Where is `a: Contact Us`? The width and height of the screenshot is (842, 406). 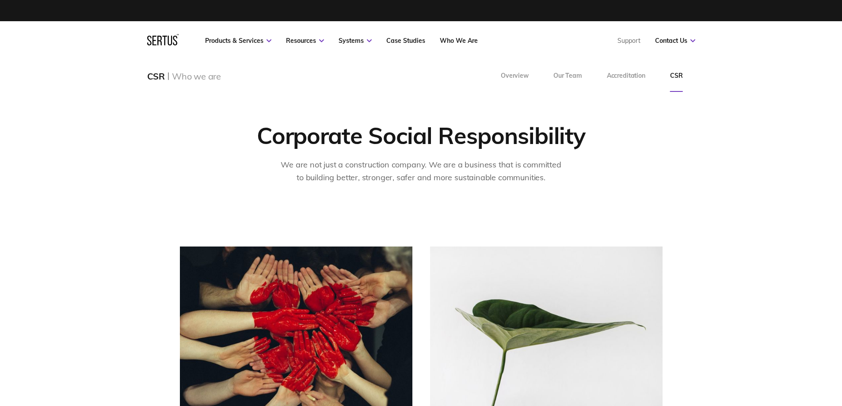 a: Contact Us is located at coordinates (675, 41).